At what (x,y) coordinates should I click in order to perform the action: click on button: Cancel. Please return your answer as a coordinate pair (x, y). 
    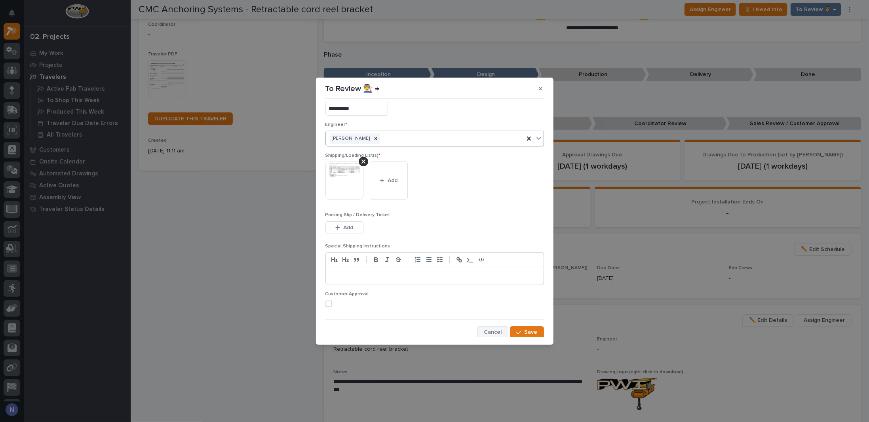
    Looking at the image, I should click on (493, 333).